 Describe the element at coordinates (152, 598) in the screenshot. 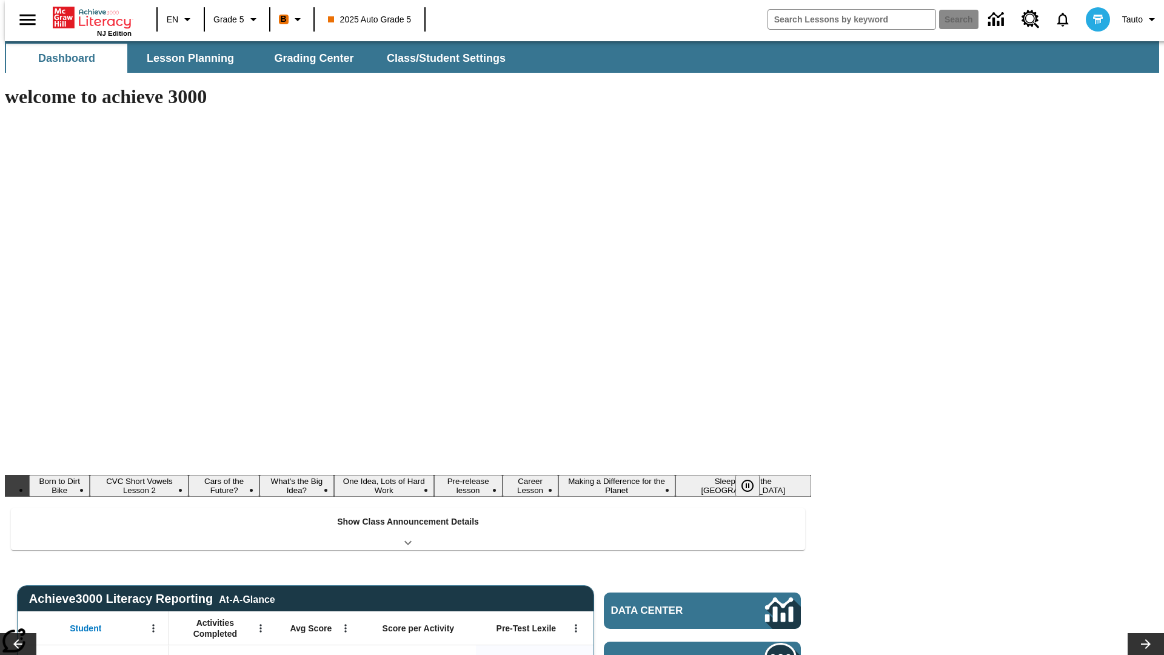

I see `span: Achieve3000 Literacy Reporting` at that location.